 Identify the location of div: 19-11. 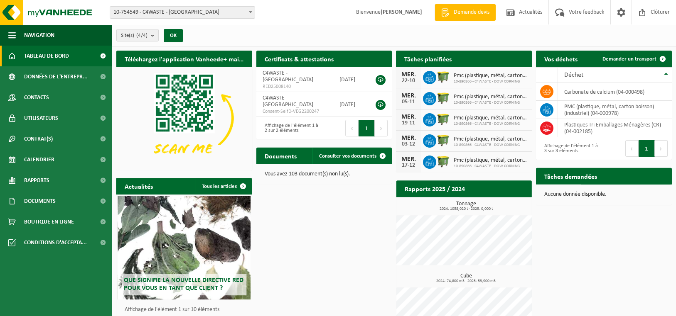
(408, 123).